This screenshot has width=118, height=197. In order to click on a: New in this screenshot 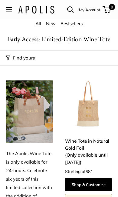, I will do `click(51, 23)`.